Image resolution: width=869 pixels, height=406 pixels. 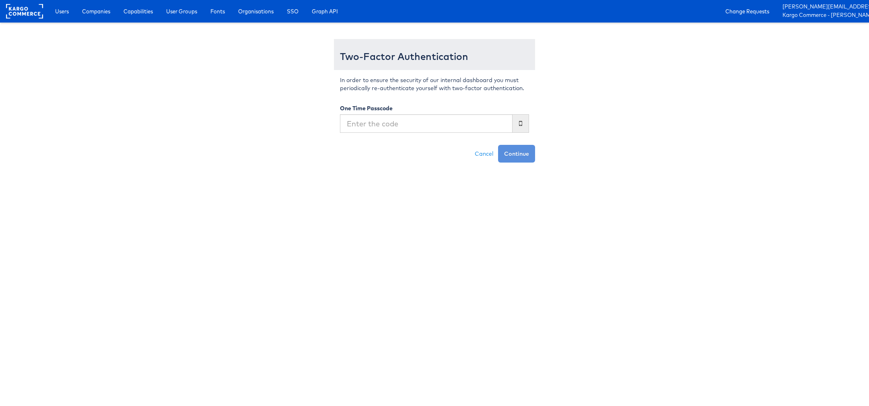 I want to click on a: User Groups, so click(x=182, y=11).